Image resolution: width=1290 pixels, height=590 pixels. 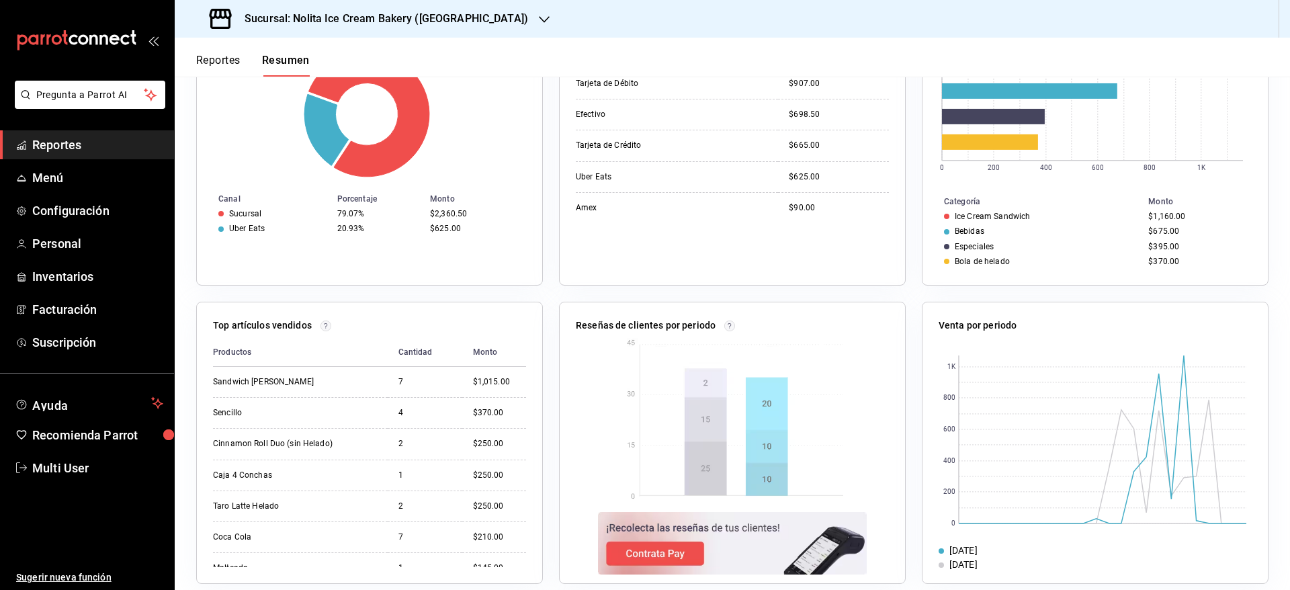 What do you see at coordinates (378, 214) in the screenshot?
I see `div: 79.07%` at bounding box center [378, 214].